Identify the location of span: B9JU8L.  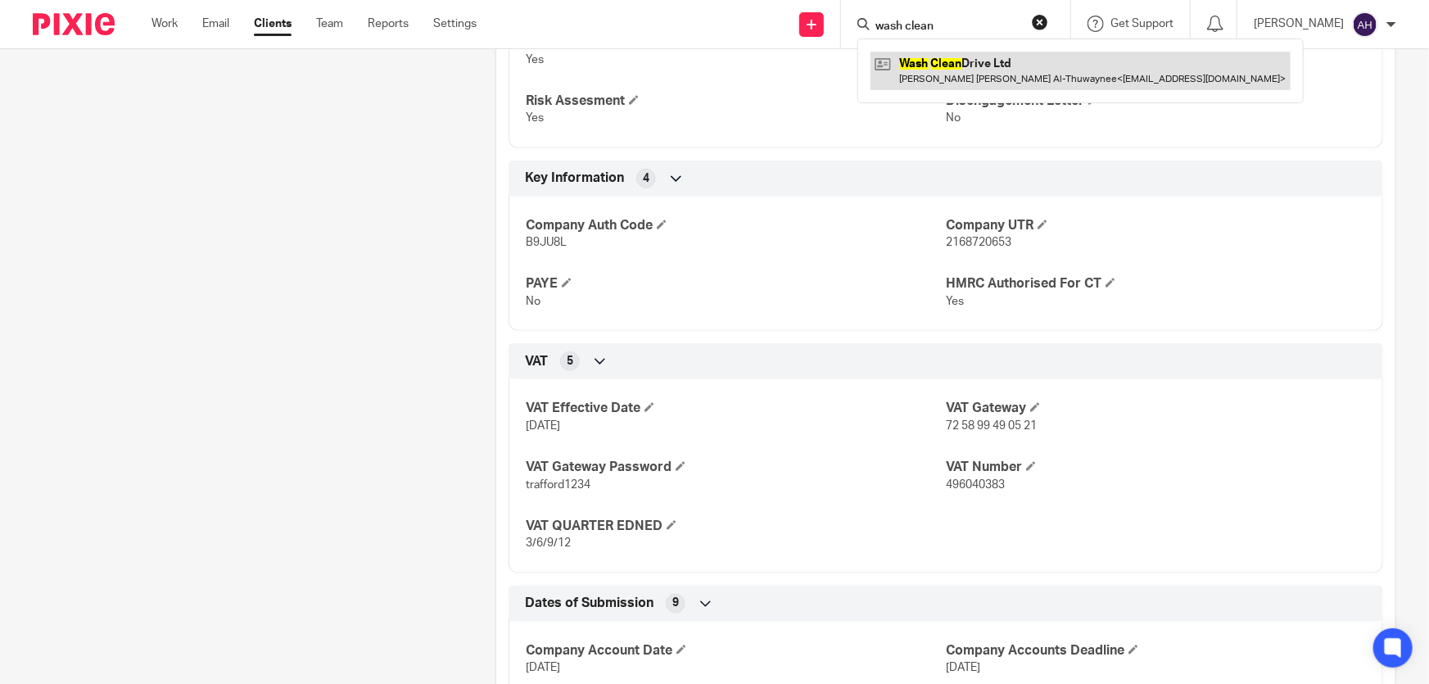
(546, 242).